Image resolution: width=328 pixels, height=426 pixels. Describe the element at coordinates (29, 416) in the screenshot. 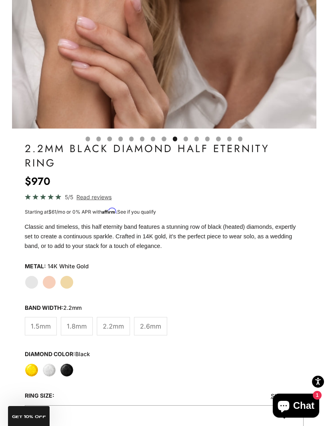

I see `div: GET 10% Off` at that location.